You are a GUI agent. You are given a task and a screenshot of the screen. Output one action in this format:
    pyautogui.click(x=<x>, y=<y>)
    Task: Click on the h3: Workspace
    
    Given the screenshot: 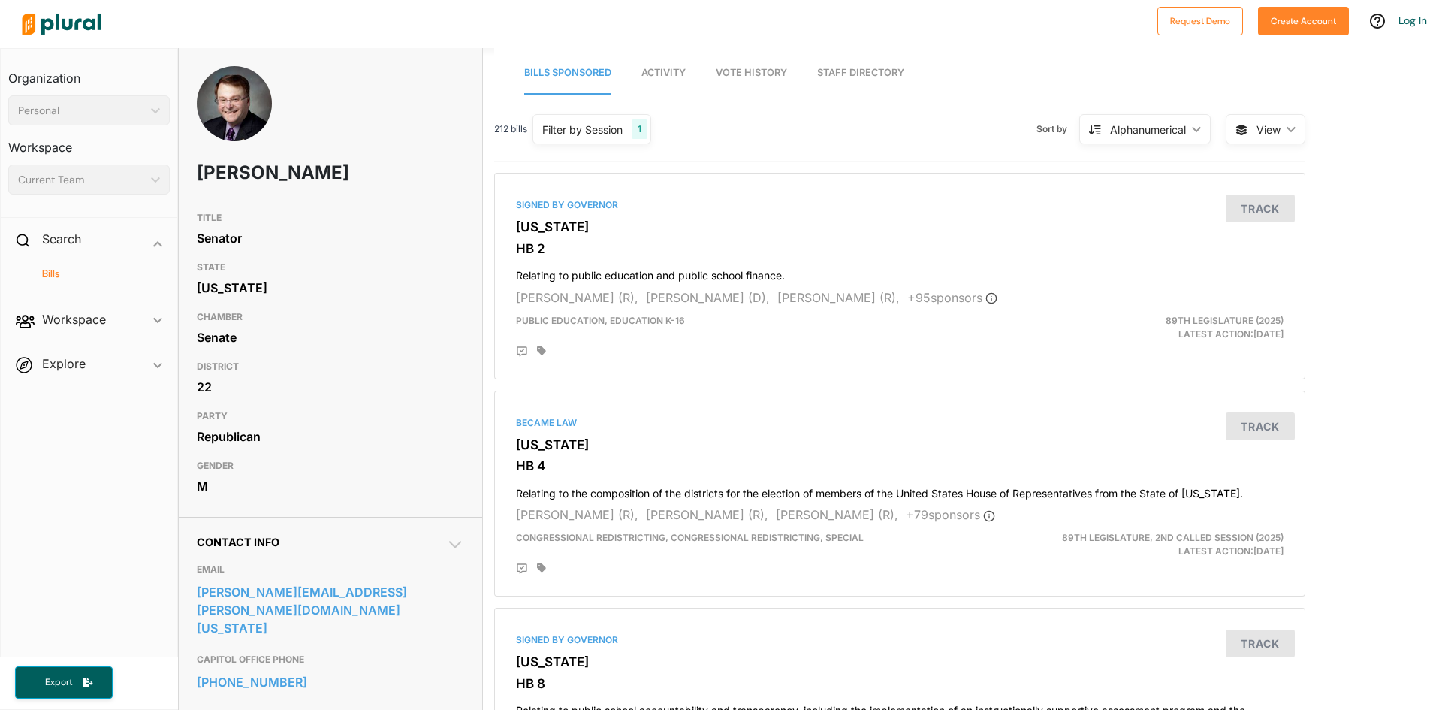 What is the action you would take?
    pyautogui.click(x=89, y=142)
    